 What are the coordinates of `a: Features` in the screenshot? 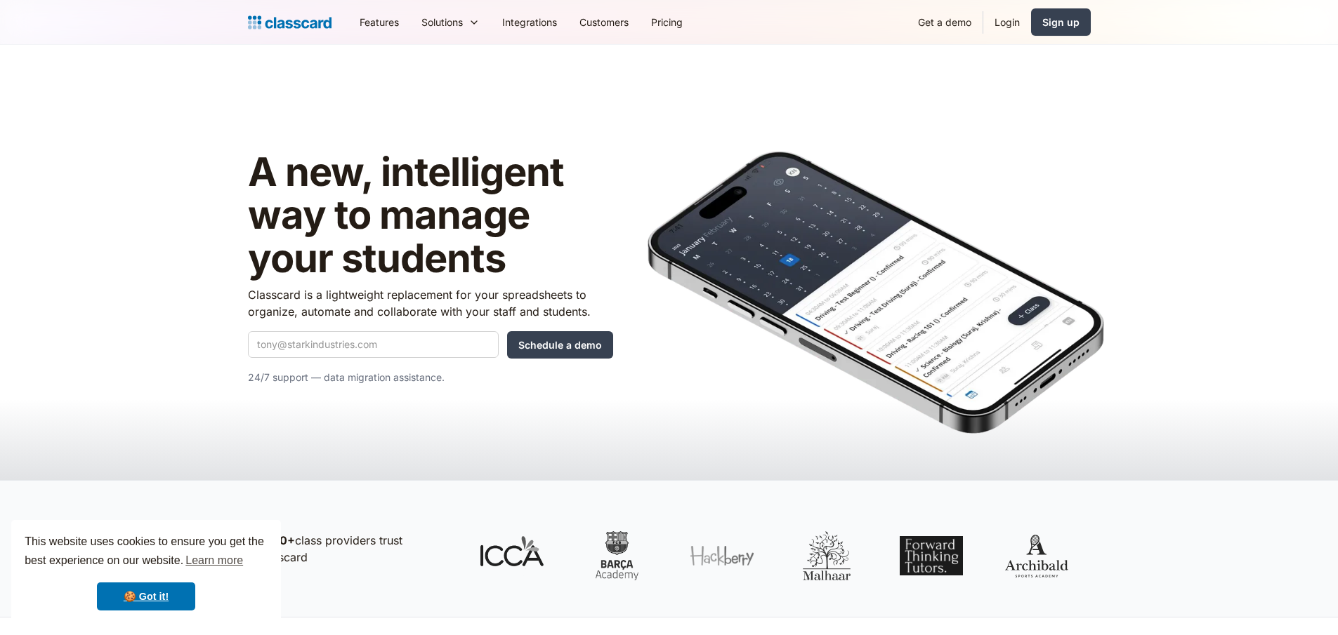 It's located at (379, 22).